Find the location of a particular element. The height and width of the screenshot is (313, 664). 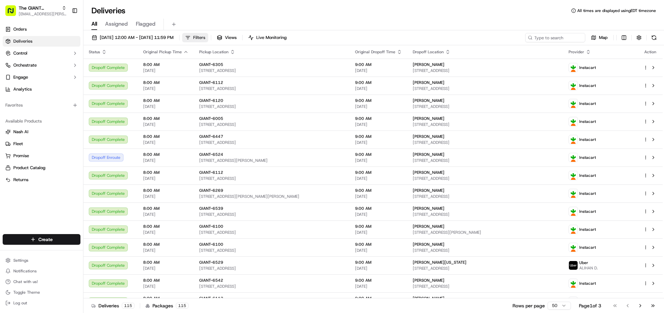

span: GIANT-6120 is located at coordinates (211, 101).